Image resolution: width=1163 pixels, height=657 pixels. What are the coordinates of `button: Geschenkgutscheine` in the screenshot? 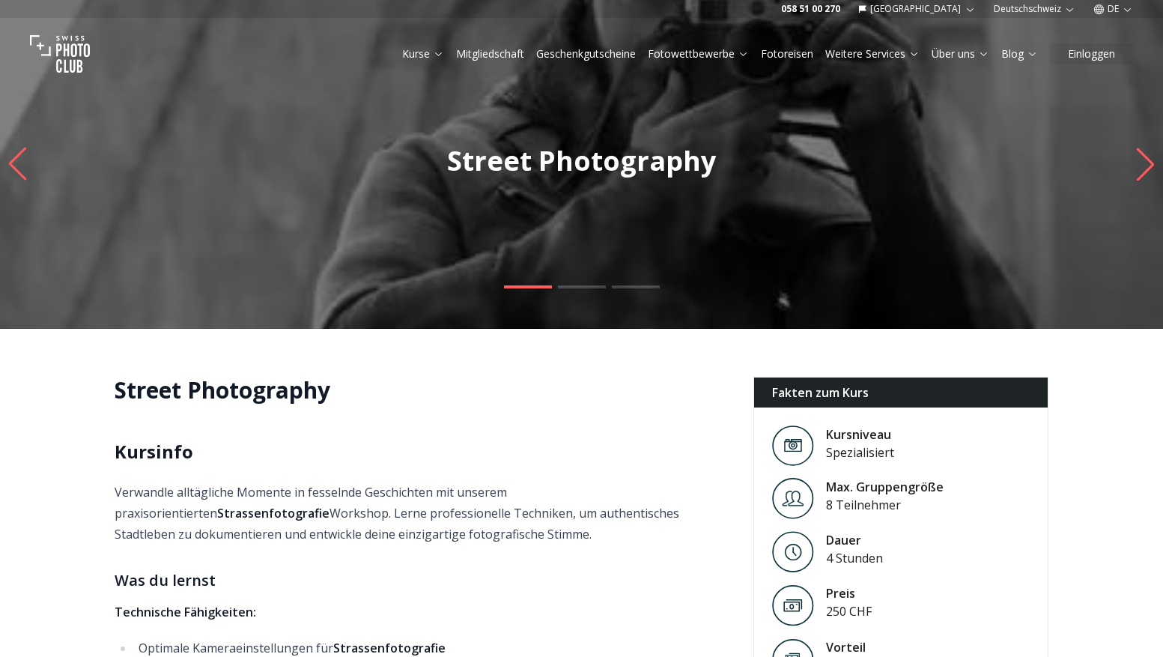 It's located at (586, 54).